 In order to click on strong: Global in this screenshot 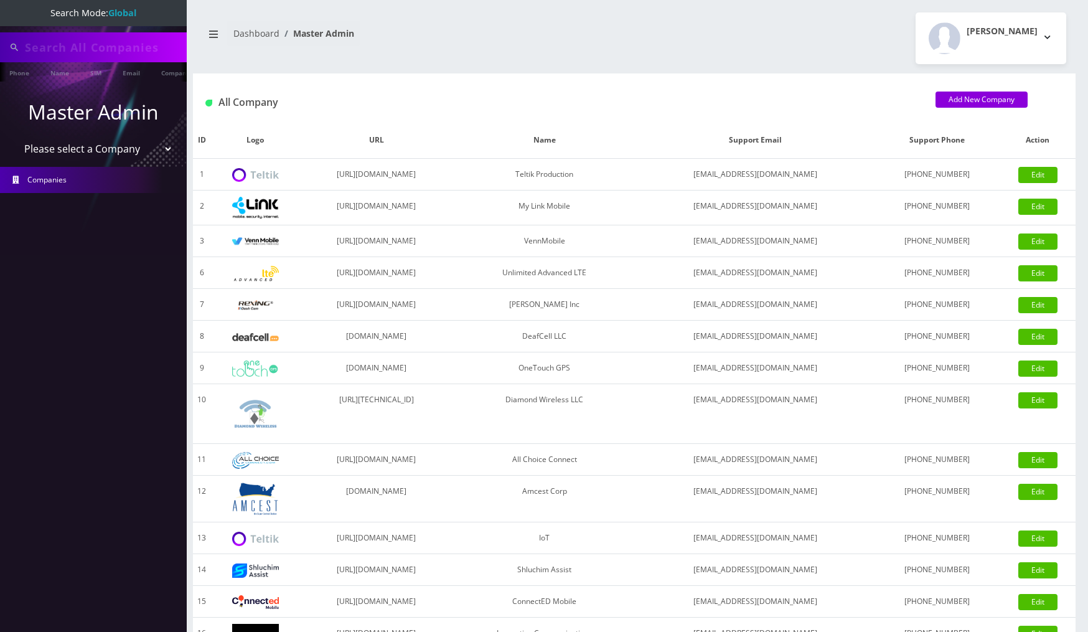, I will do `click(122, 12)`.